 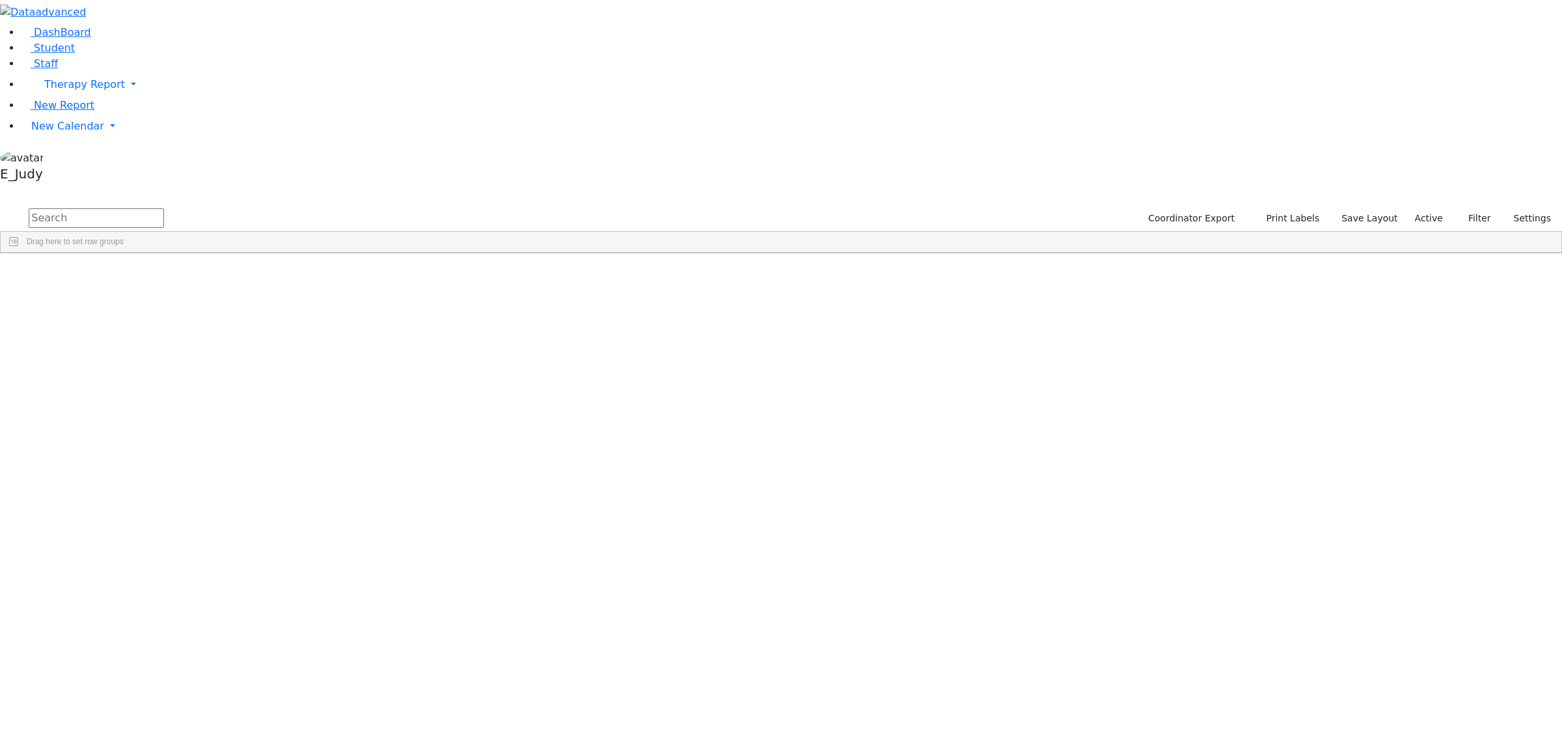 What do you see at coordinates (85, 84) in the screenshot?
I see `span: Therapy Report` at bounding box center [85, 84].